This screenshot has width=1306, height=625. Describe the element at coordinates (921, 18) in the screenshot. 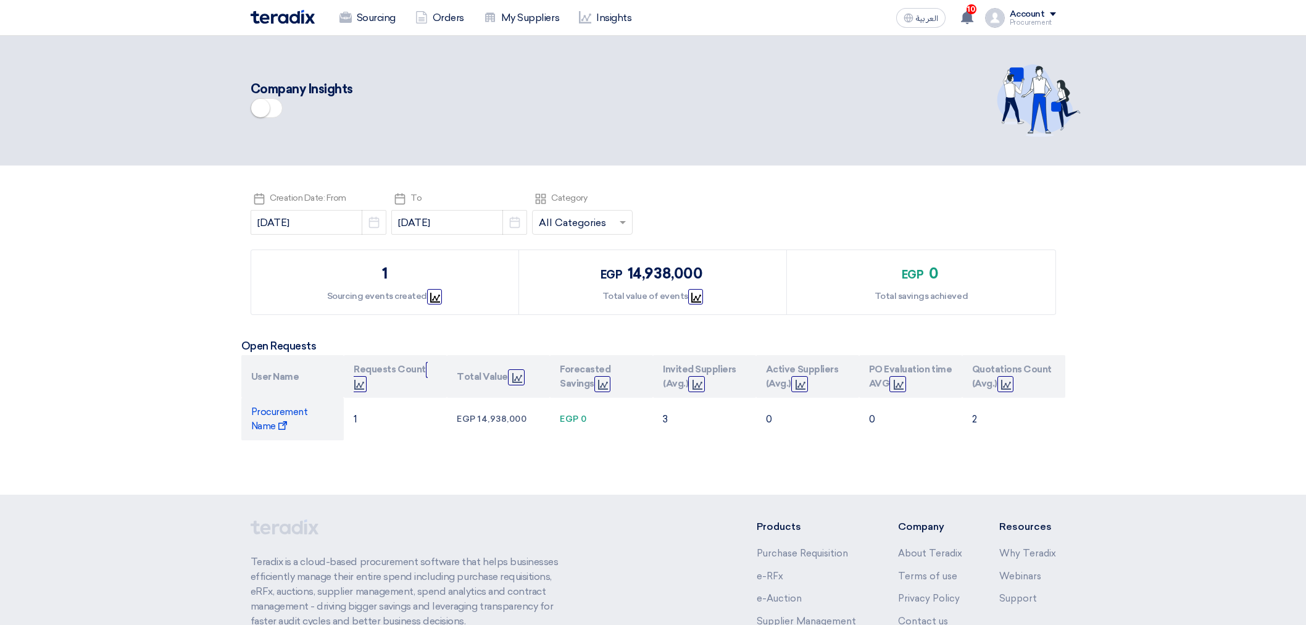

I see `button: العربية` at that location.